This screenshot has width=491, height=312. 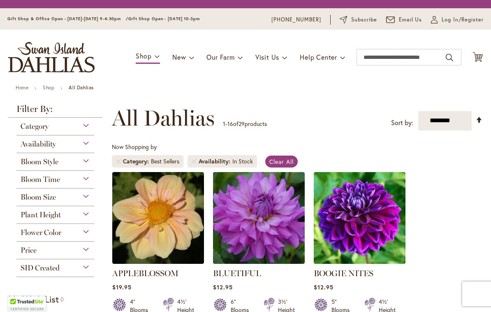 What do you see at coordinates (144, 56) in the screenshot?
I see `span: Shop` at bounding box center [144, 56].